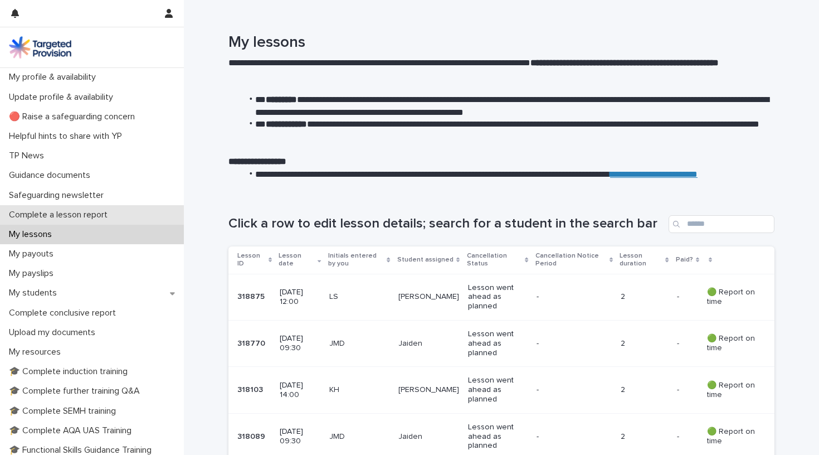 This screenshot has height=455, width=819. What do you see at coordinates (37, 352) in the screenshot?
I see `p: My resources` at bounding box center [37, 352].